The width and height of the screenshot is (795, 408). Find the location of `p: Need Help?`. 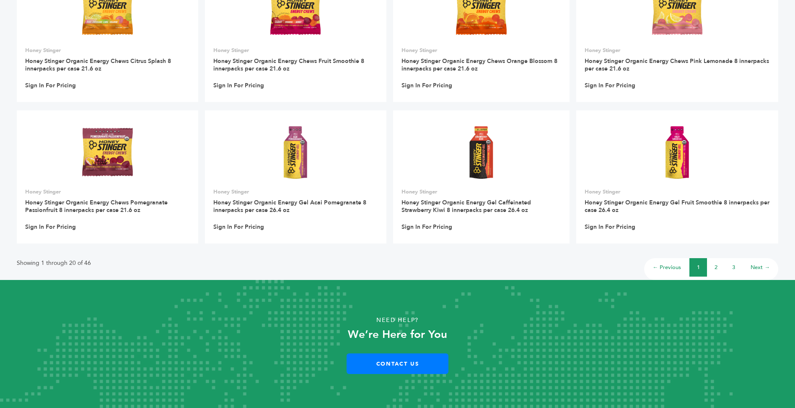

p: Need Help? is located at coordinates (397, 320).